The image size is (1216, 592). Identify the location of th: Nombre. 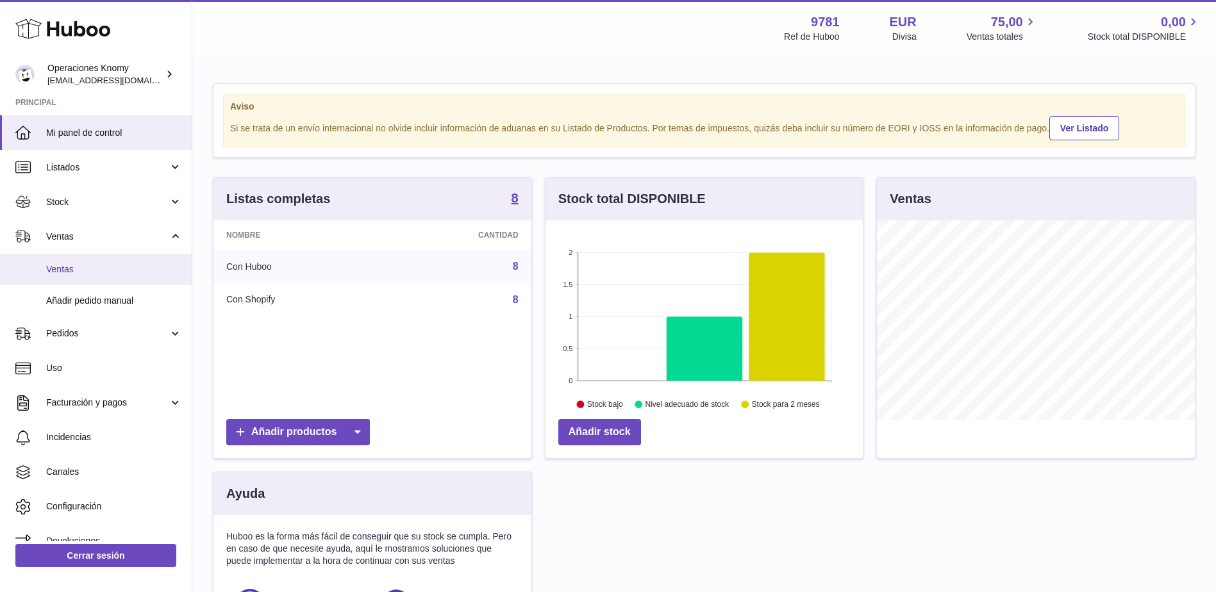
(297, 235).